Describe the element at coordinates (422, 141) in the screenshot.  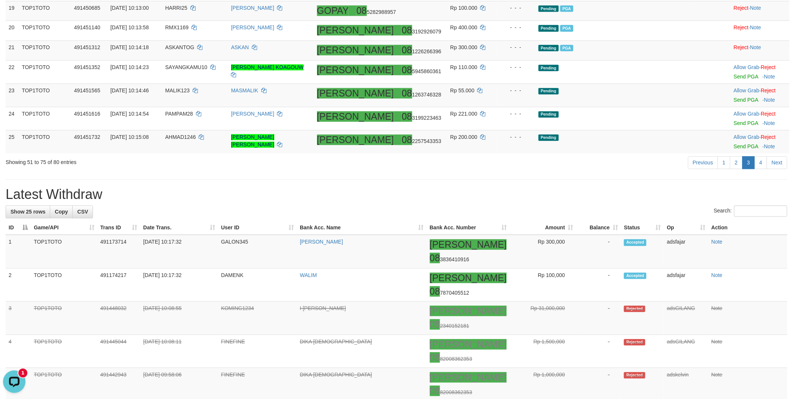
I see `span: Copy 082257543353 to clipboard` at that location.